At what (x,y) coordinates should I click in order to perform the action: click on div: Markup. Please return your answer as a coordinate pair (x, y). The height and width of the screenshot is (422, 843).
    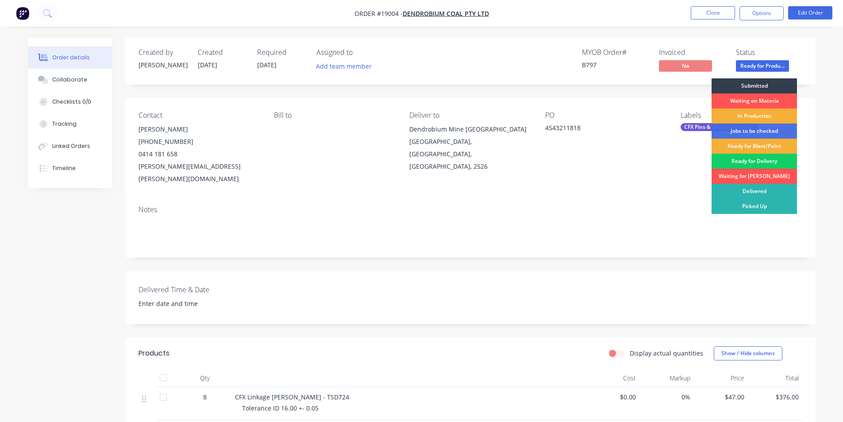
    Looking at the image, I should click on (667, 378).